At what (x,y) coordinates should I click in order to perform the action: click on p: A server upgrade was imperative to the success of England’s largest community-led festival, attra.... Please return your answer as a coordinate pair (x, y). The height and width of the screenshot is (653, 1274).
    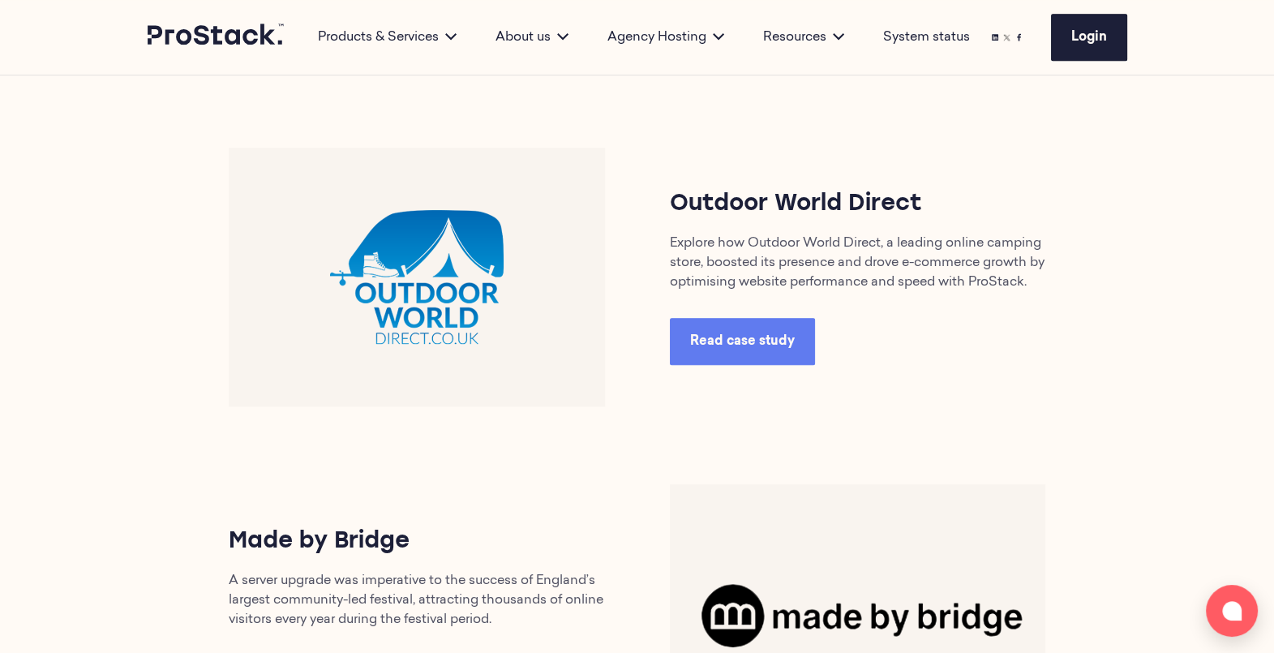
    Looking at the image, I should click on (417, 600).